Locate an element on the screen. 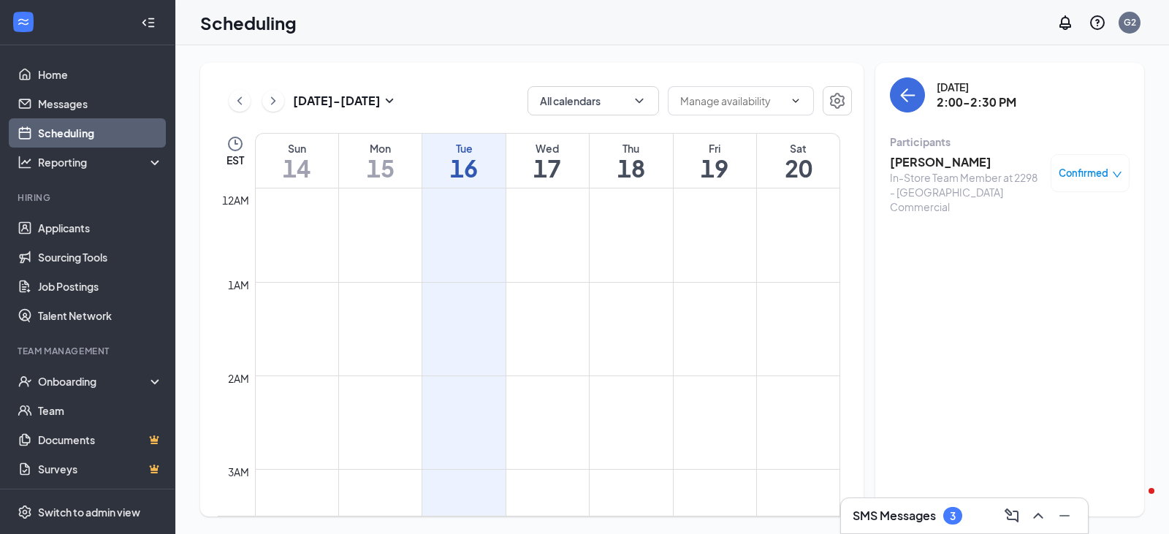 Image resolution: width=1169 pixels, height=534 pixels. h1: 14 is located at coordinates (297, 168).